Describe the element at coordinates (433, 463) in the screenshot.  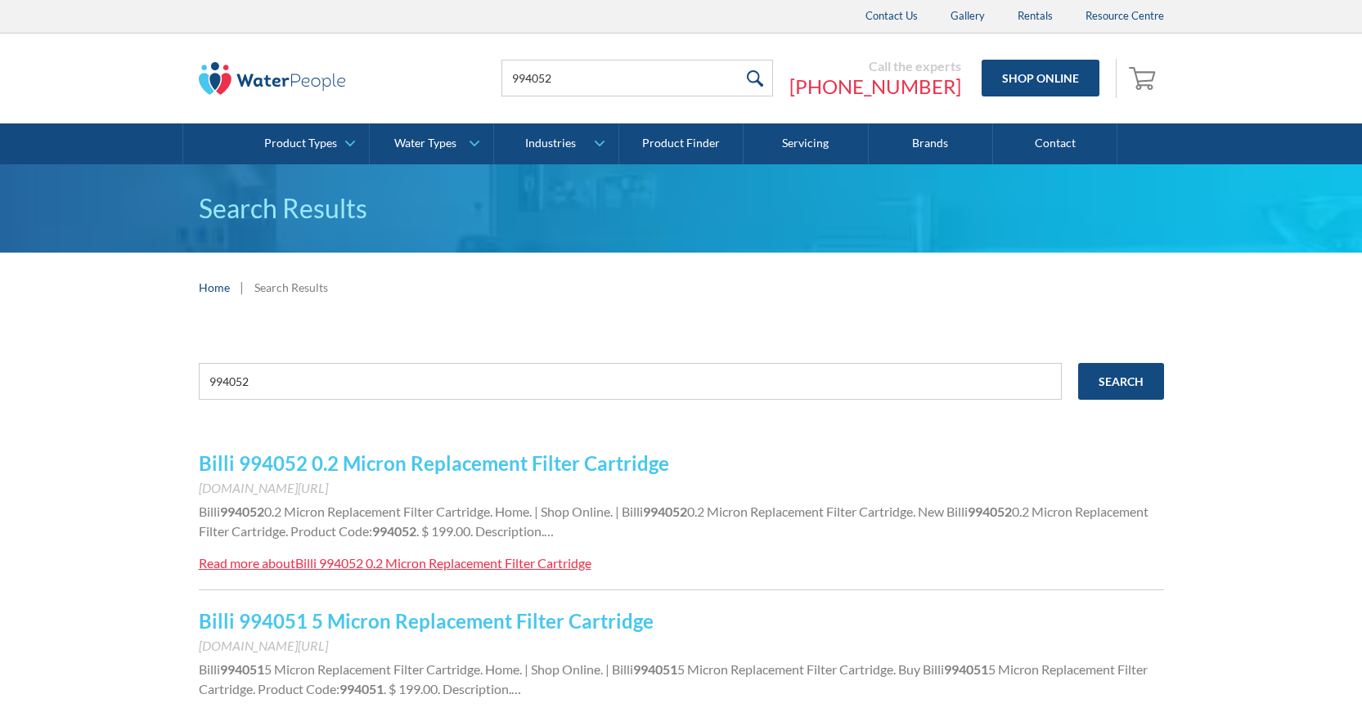
I see `a: Billi 994052 0.2 Micron Replacement Filter Cartridge` at that location.